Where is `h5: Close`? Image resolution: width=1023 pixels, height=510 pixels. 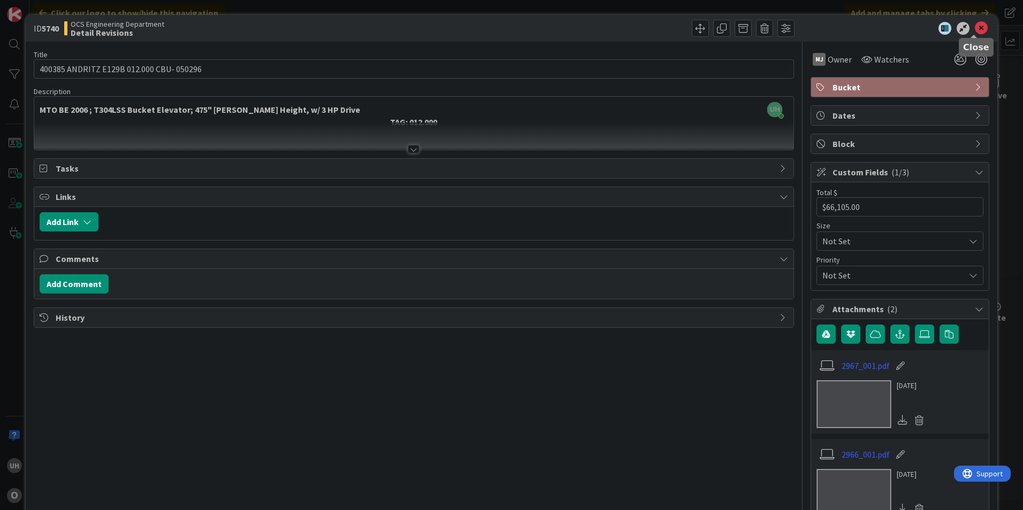 h5: Close is located at coordinates (976, 47).